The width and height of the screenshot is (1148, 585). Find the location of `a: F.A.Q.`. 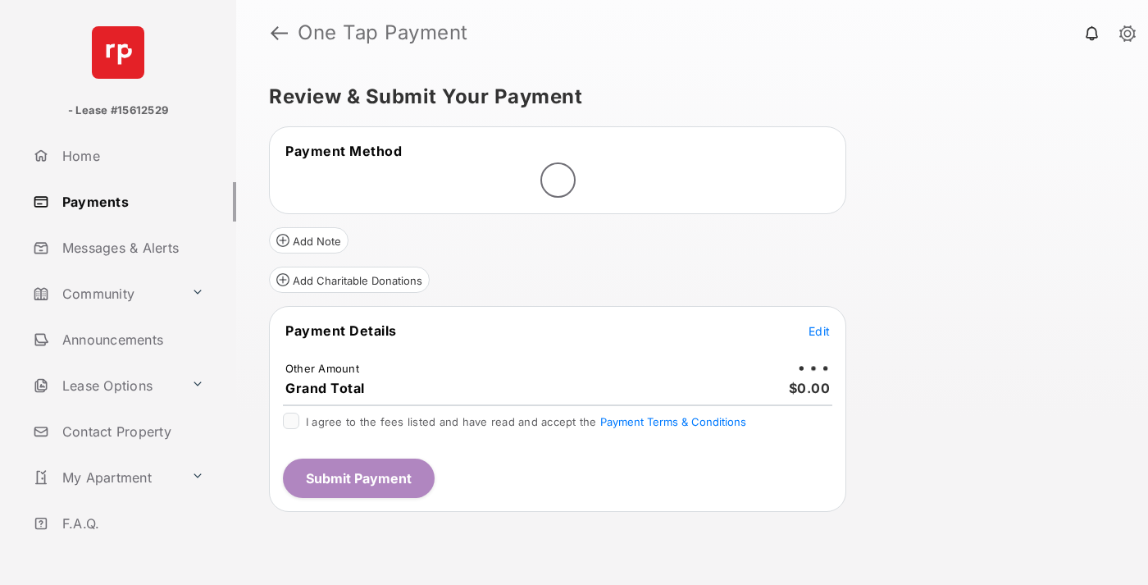

a: F.A.Q. is located at coordinates (131, 523).